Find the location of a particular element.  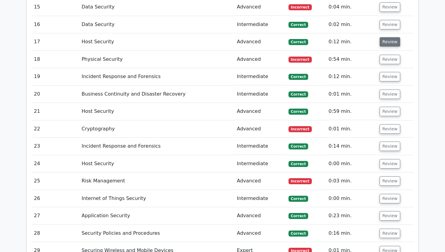

td: Internet of Things Security is located at coordinates (157, 199).